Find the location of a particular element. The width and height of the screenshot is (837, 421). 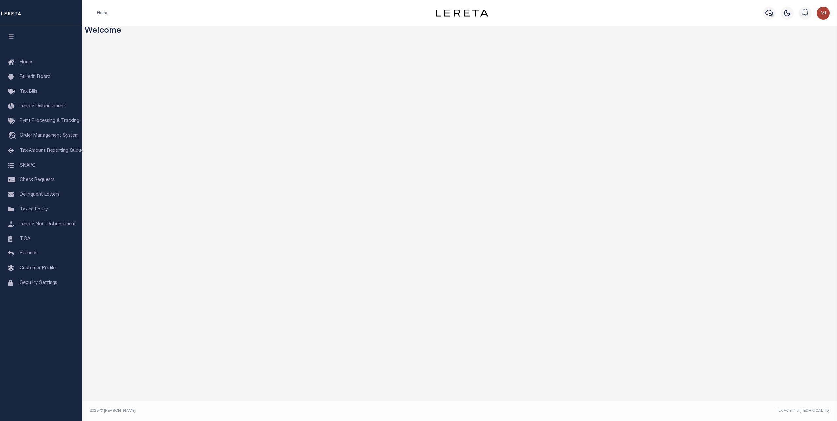

span: Pymt Processing & Tracking is located at coordinates (50, 121).